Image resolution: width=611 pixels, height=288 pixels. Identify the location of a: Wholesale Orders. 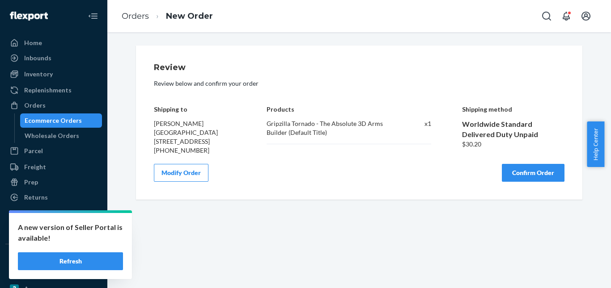
(61, 136).